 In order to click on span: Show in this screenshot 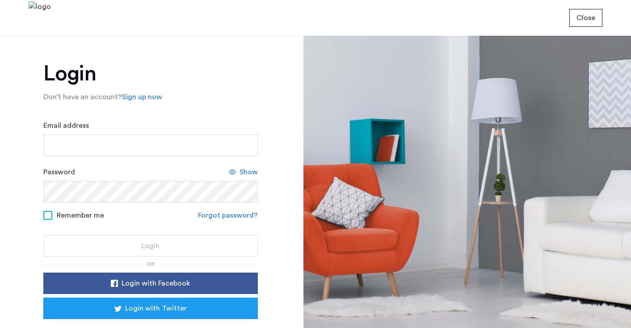, I will do `click(248, 172)`.